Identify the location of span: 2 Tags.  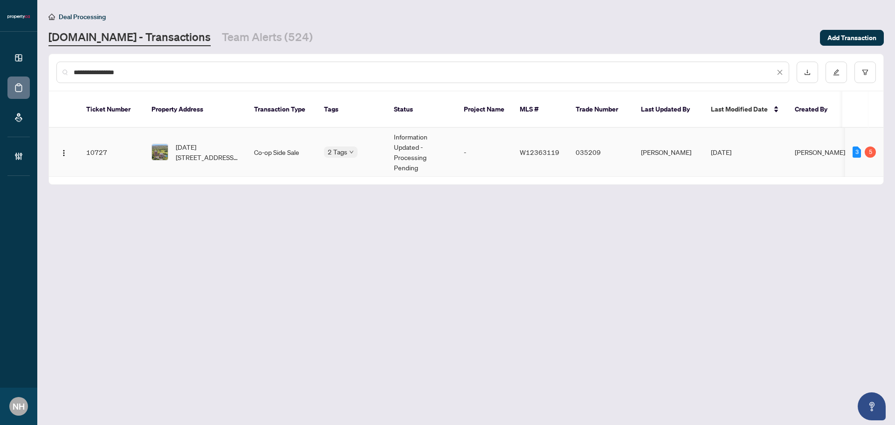
(338, 152).